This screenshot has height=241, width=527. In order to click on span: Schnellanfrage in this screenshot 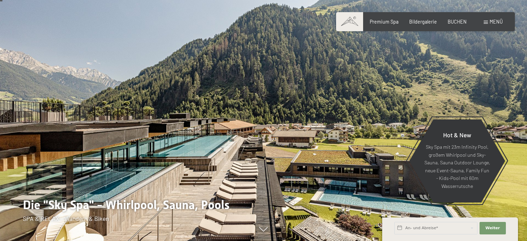, I will do `click(395, 212)`.